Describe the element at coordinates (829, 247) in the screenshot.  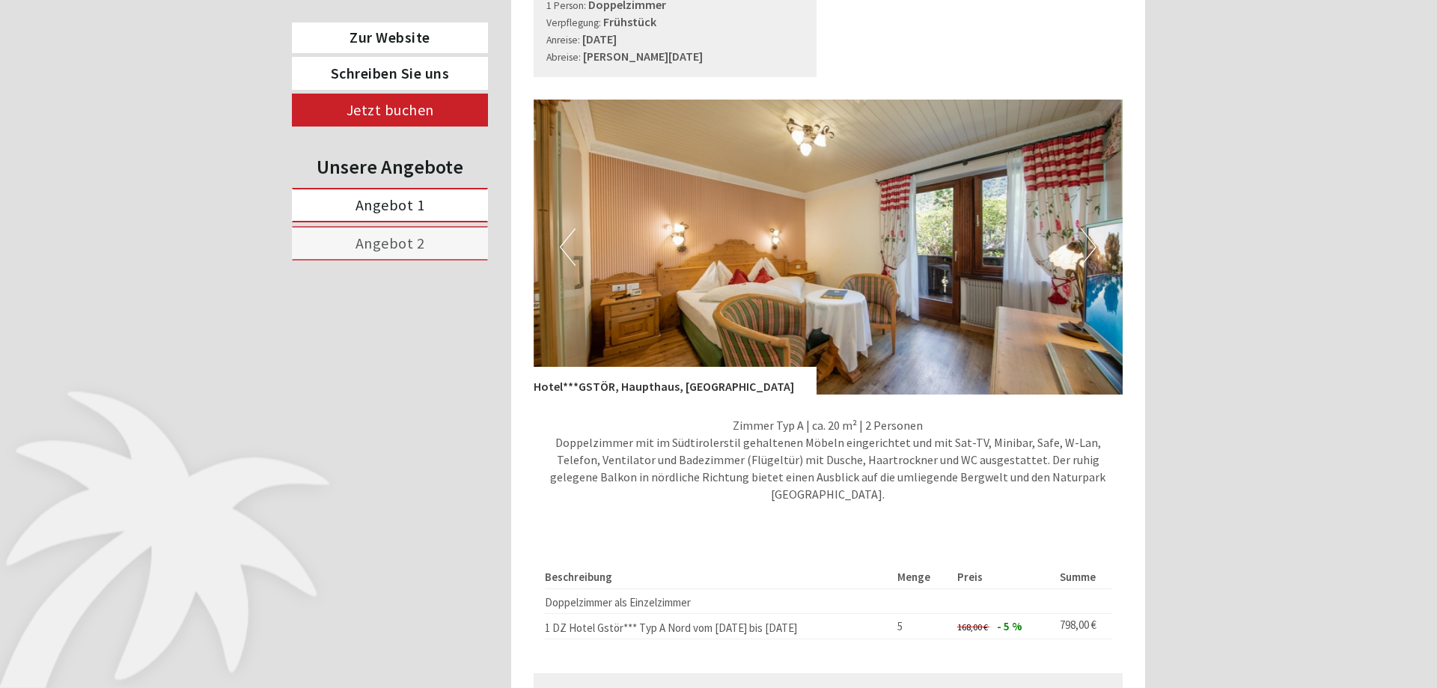
I see `img: image` at that location.